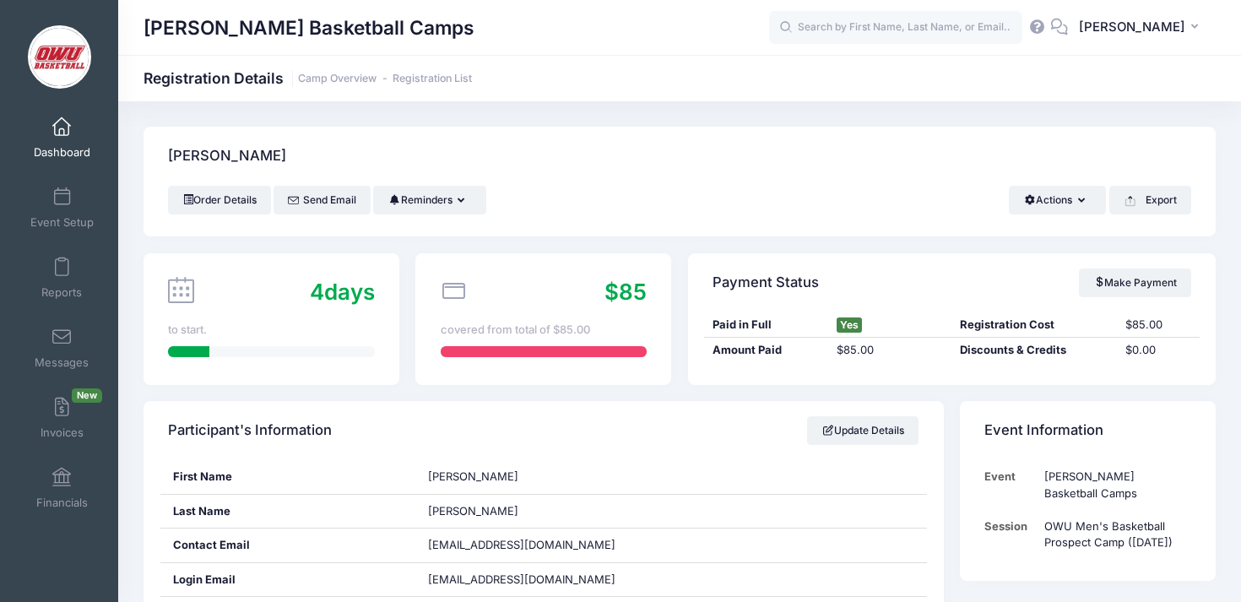  I want to click on span: 4, so click(317, 291).